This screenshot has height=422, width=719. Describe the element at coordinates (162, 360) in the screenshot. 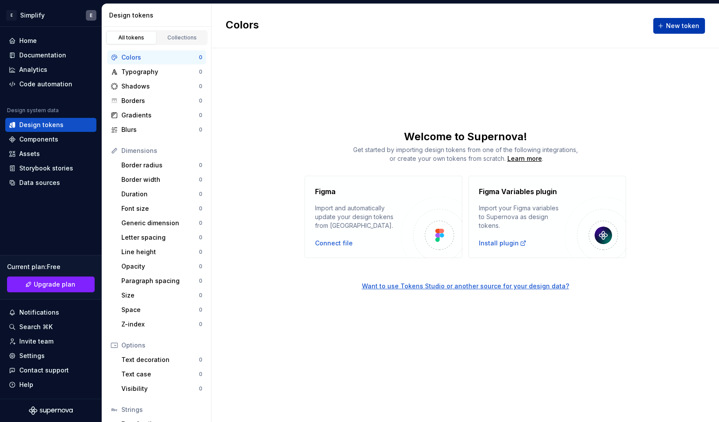

I see `a: Text decoration0` at that location.